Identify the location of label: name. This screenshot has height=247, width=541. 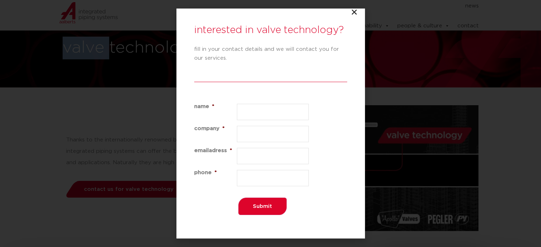
(216, 106).